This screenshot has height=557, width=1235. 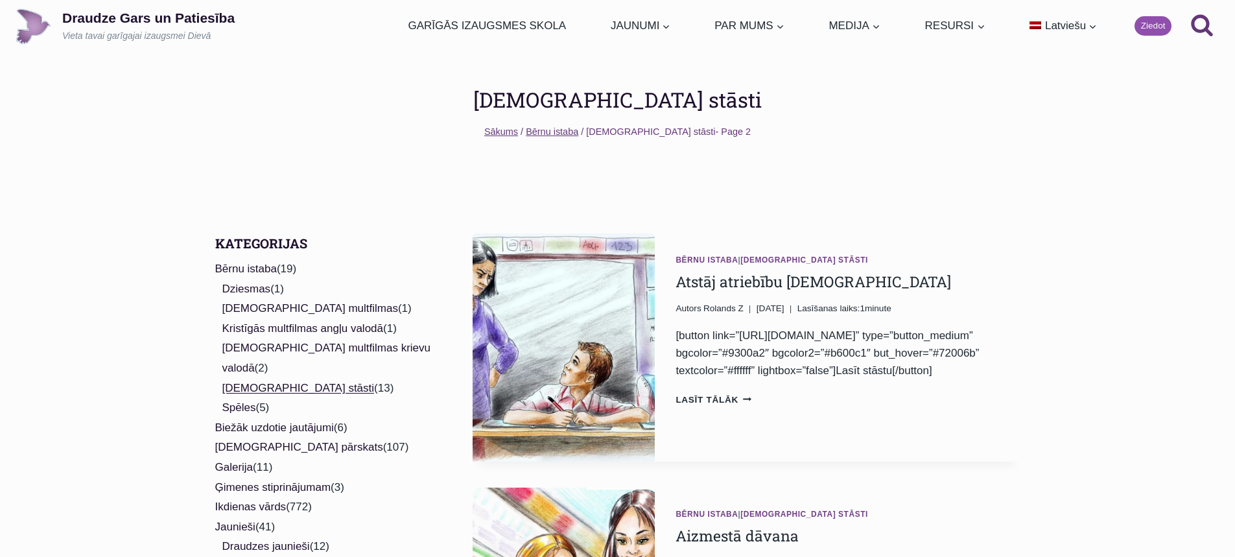 What do you see at coordinates (749, 25) in the screenshot?
I see `span: PAR MUMS` at bounding box center [749, 25].